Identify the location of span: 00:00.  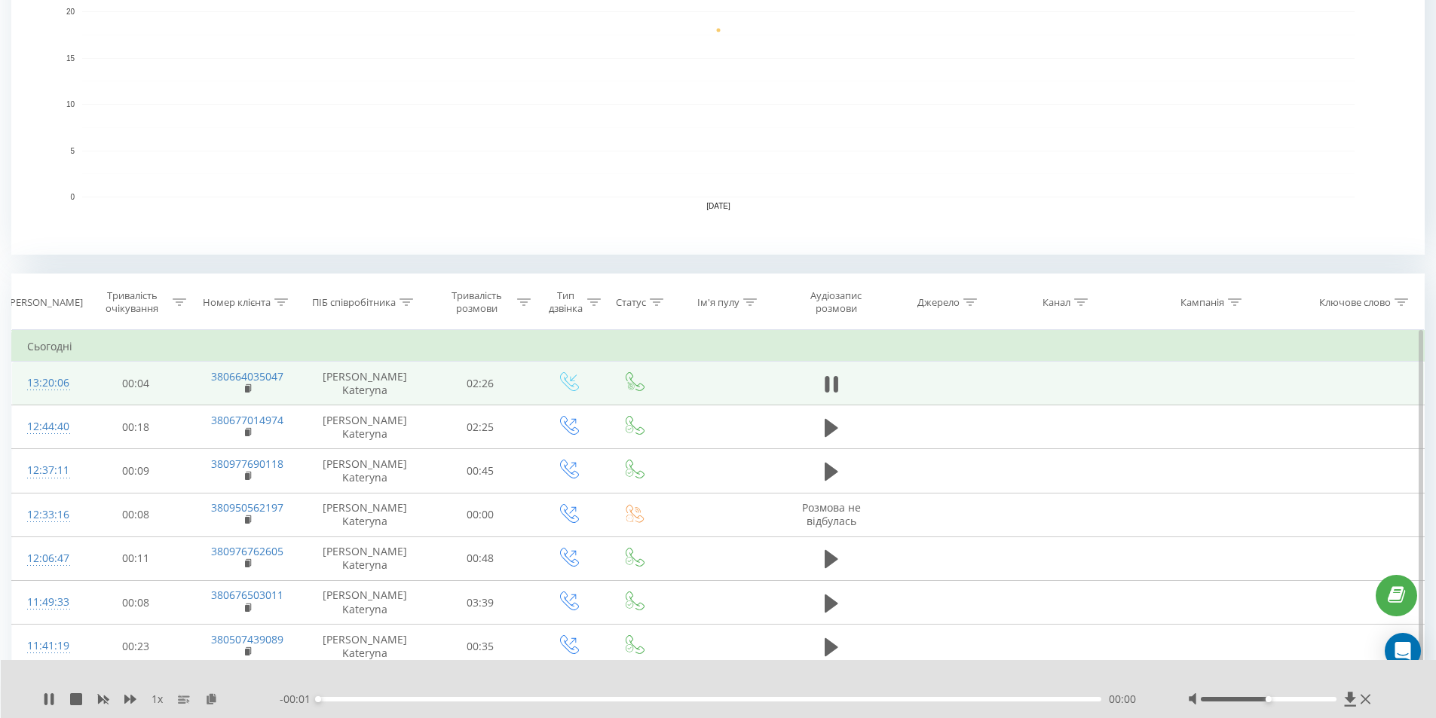
(1122, 699).